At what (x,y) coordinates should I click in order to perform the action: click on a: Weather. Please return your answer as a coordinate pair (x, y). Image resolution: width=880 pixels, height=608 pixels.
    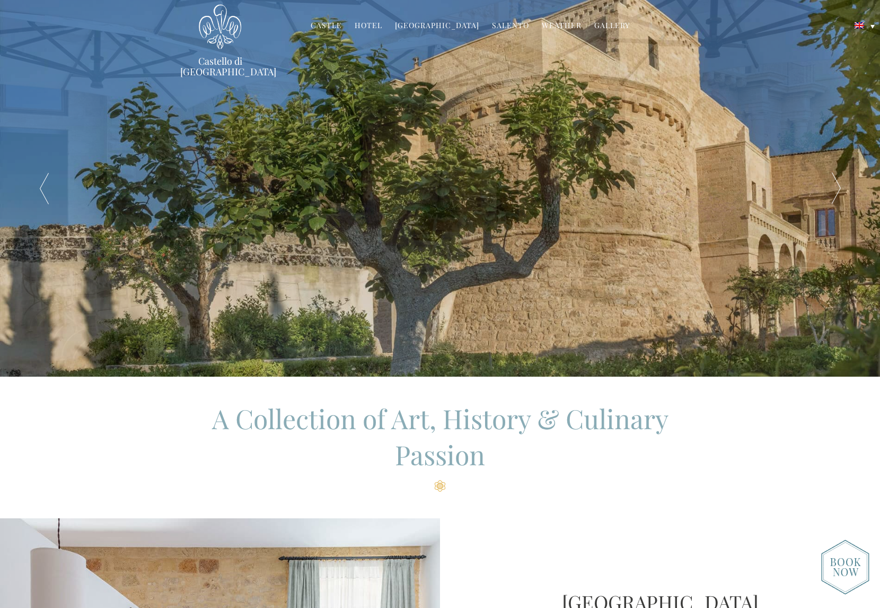
    Looking at the image, I should click on (562, 26).